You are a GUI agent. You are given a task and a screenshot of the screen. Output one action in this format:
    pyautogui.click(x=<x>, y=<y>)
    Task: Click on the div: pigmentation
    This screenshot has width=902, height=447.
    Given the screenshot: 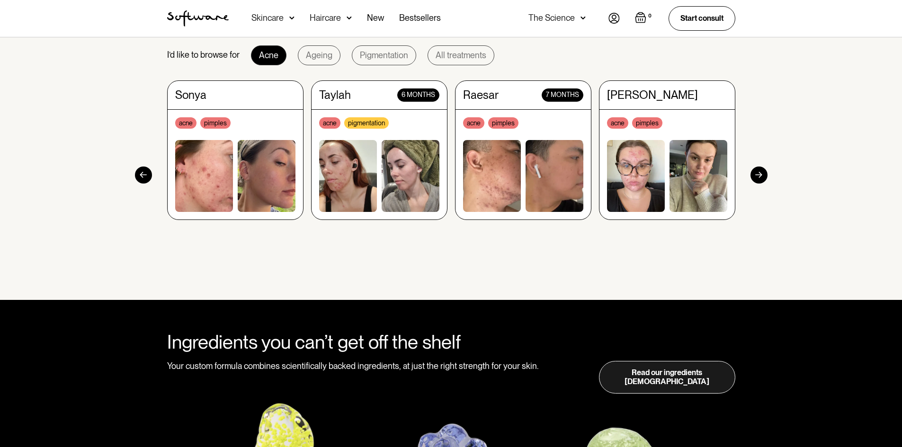 What is the action you would take?
    pyautogui.click(x=366, y=123)
    